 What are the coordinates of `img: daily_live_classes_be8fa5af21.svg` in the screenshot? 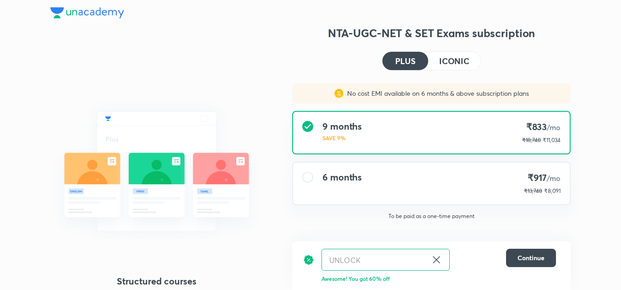 It's located at (157, 171).